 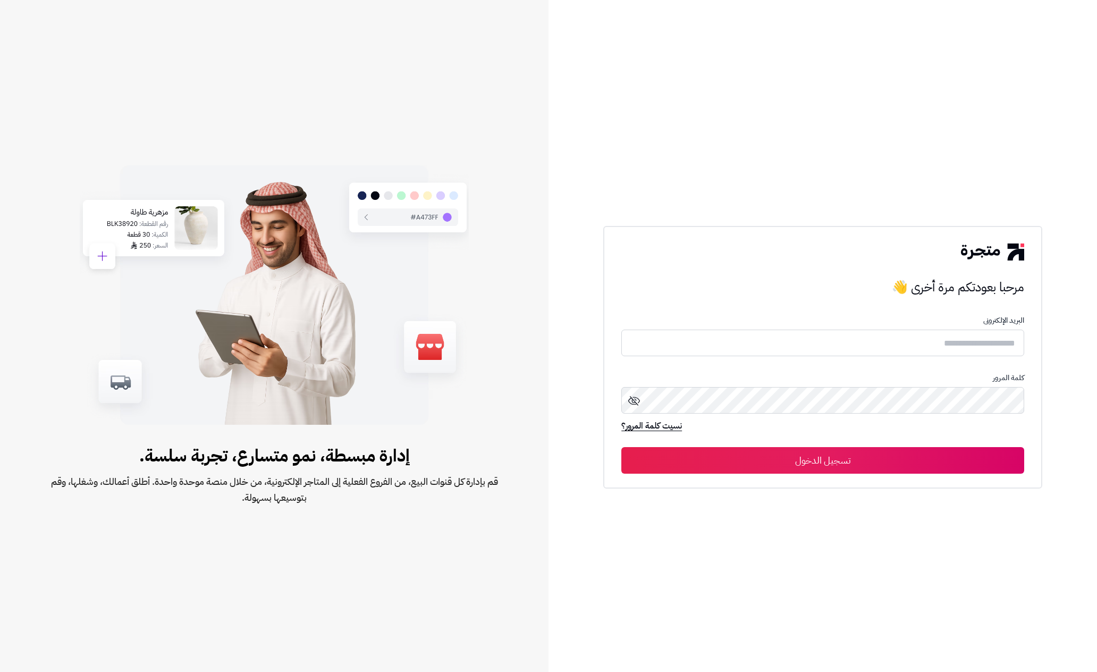 I want to click on h3: مرحبا بعودتكم مرة أخرى 👋, so click(x=822, y=287).